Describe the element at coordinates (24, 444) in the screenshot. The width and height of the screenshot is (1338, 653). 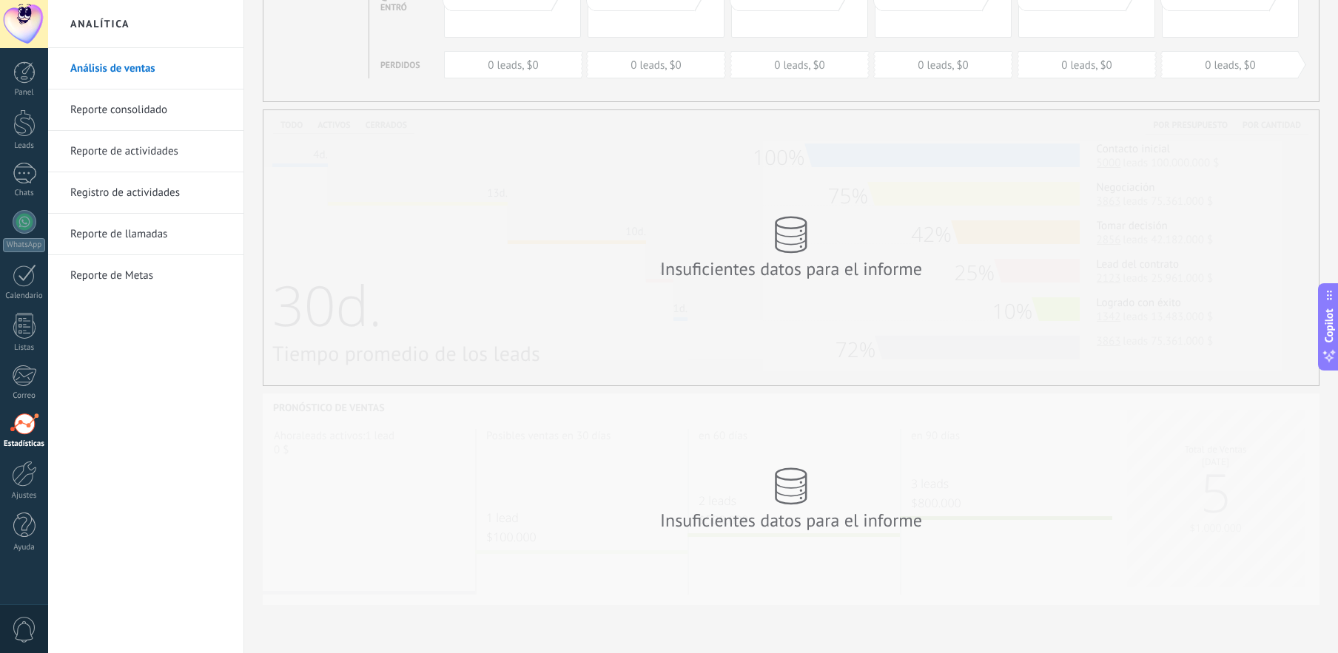
I see `div: Estadísticas` at that location.